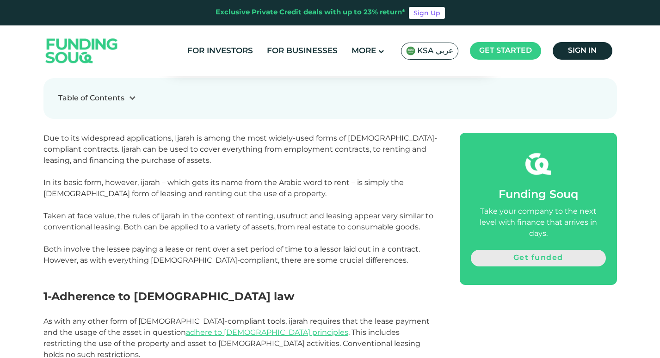 The image size is (660, 358). Describe the element at coordinates (411, 51) in the screenshot. I see `img: SA Flag` at that location.